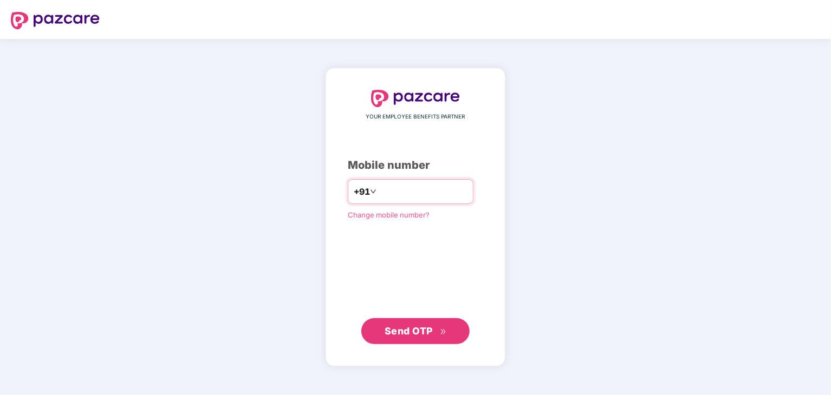 This screenshot has height=395, width=831. What do you see at coordinates (388, 215) in the screenshot?
I see `span: Change mobile number?` at bounding box center [388, 215].